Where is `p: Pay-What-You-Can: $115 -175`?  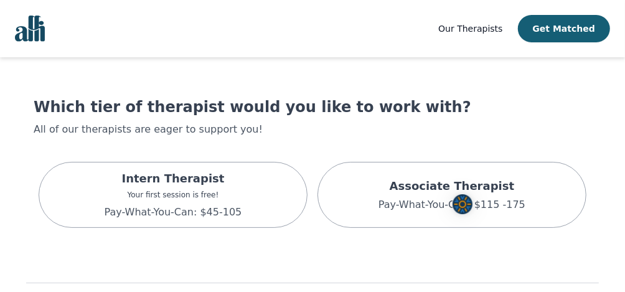
p: Pay-What-You-Can: $115 -175 is located at coordinates (452, 205).